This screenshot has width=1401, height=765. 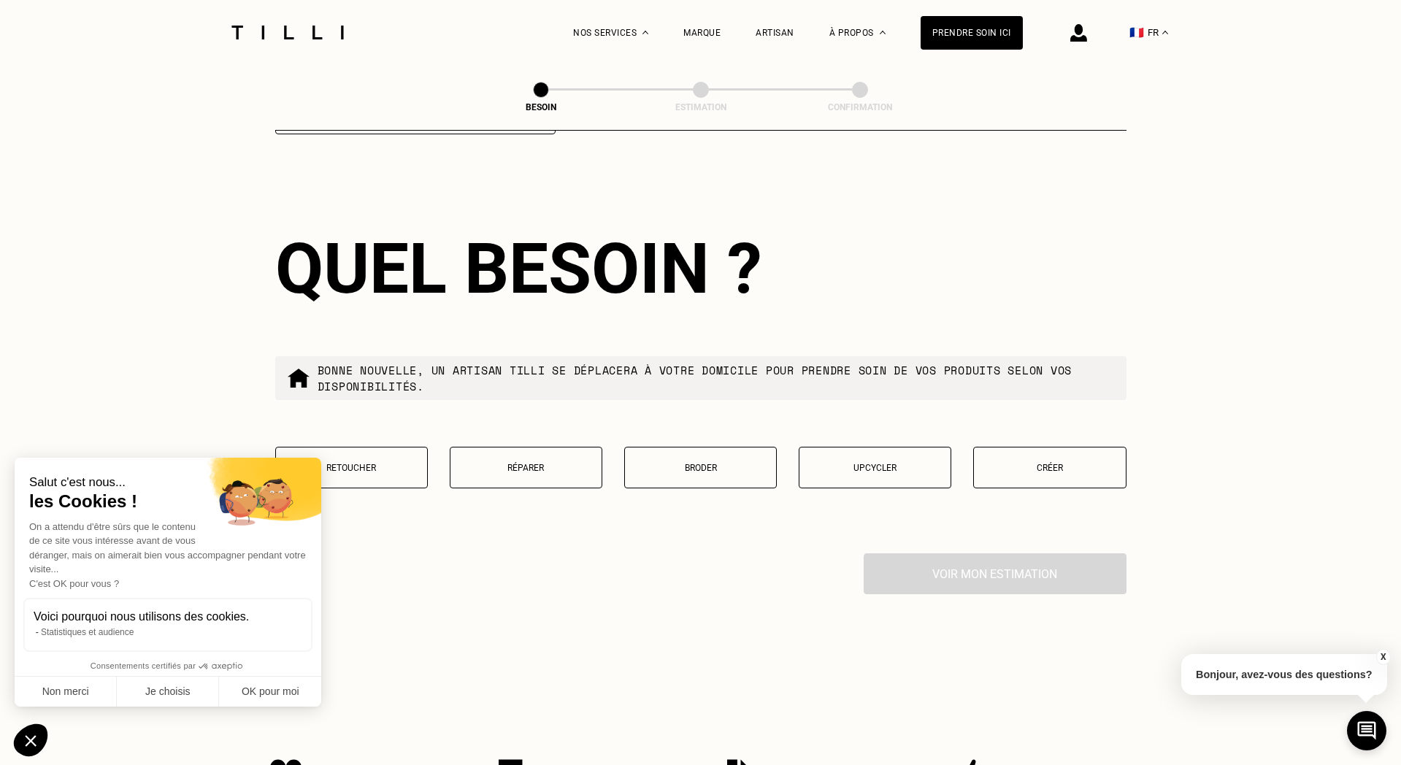 What do you see at coordinates (775, 33) in the screenshot?
I see `div: Artisan` at bounding box center [775, 33].